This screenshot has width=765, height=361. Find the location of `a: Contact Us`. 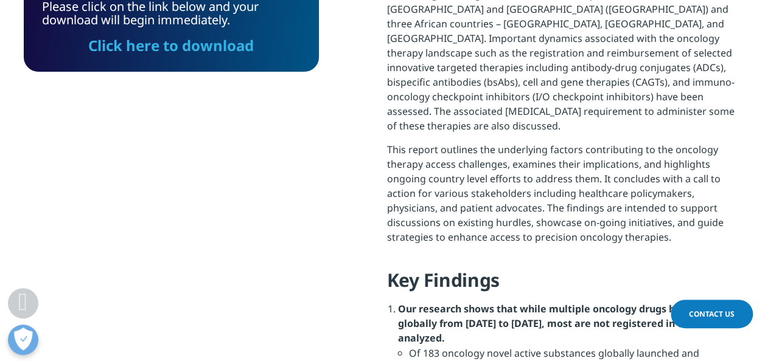

a: Contact Us is located at coordinates (711, 314).